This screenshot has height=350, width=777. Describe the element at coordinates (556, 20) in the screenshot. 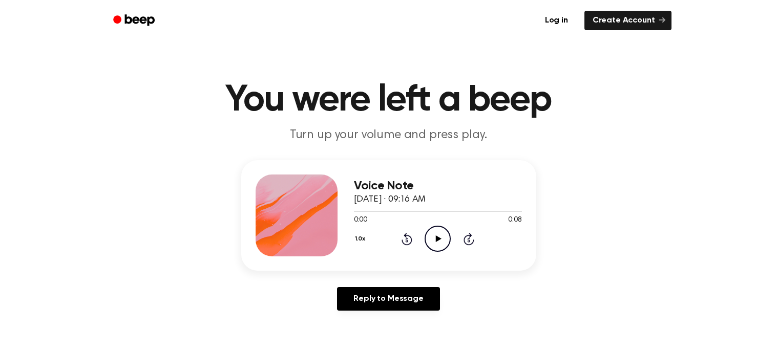

I see `a: Log in` at that location.